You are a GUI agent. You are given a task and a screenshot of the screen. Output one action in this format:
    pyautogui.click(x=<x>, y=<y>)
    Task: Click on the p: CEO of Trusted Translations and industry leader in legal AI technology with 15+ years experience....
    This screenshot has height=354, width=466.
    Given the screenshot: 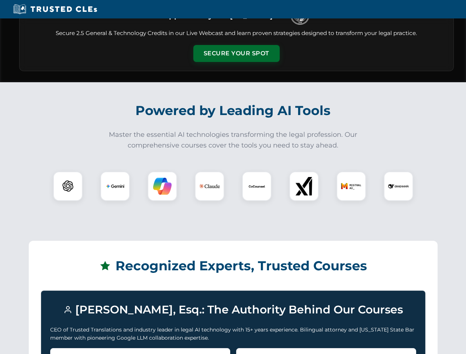 What is the action you would take?
    pyautogui.click(x=233, y=334)
    